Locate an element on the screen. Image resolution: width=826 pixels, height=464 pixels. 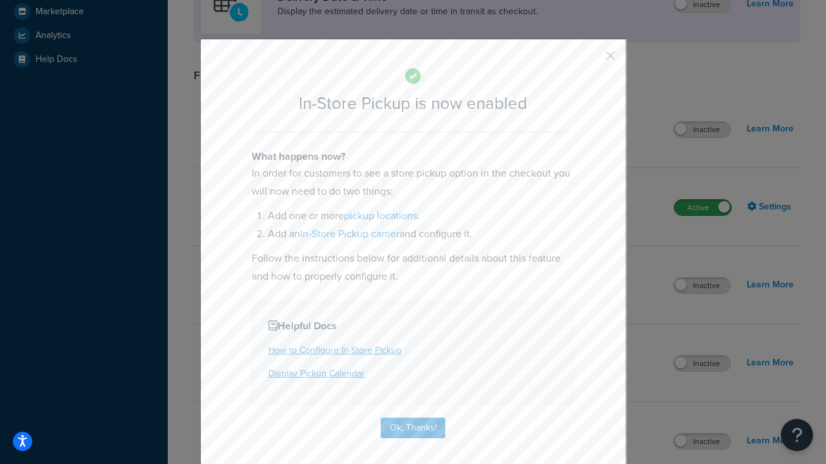
a: pickup locations is located at coordinates (381, 215).